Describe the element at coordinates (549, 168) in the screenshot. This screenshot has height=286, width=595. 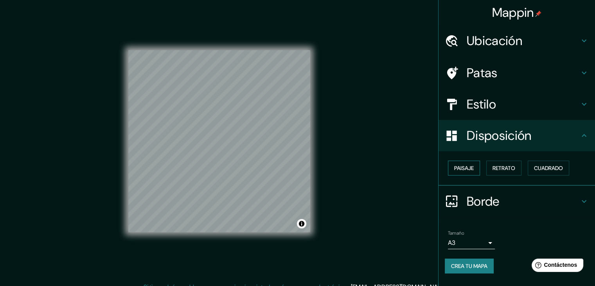
I see `font: Cuadrado` at that location.